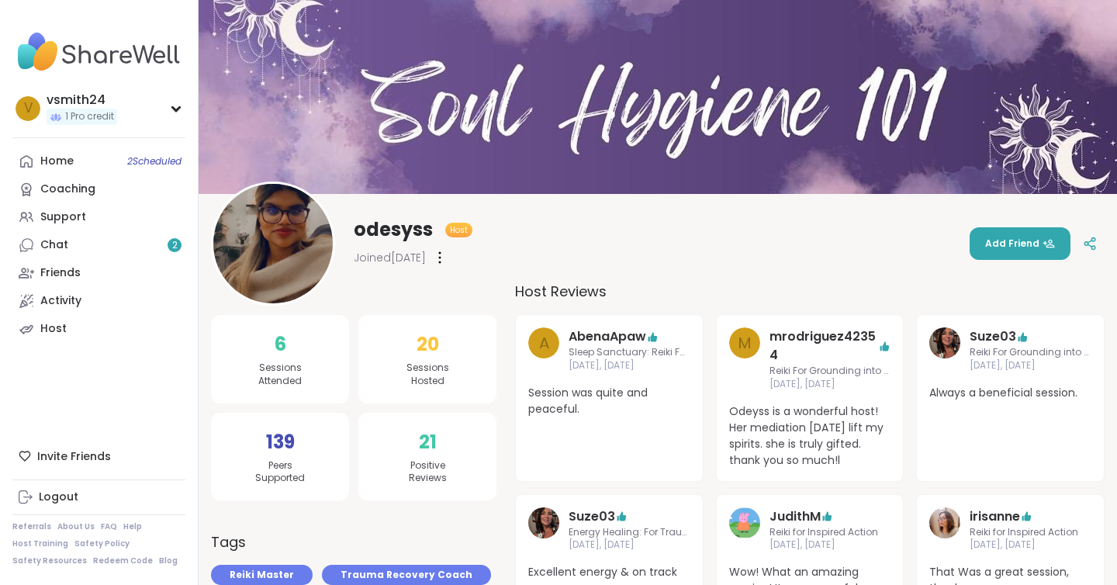  Describe the element at coordinates (1020, 244) in the screenshot. I see `span: Add Friend` at that location.